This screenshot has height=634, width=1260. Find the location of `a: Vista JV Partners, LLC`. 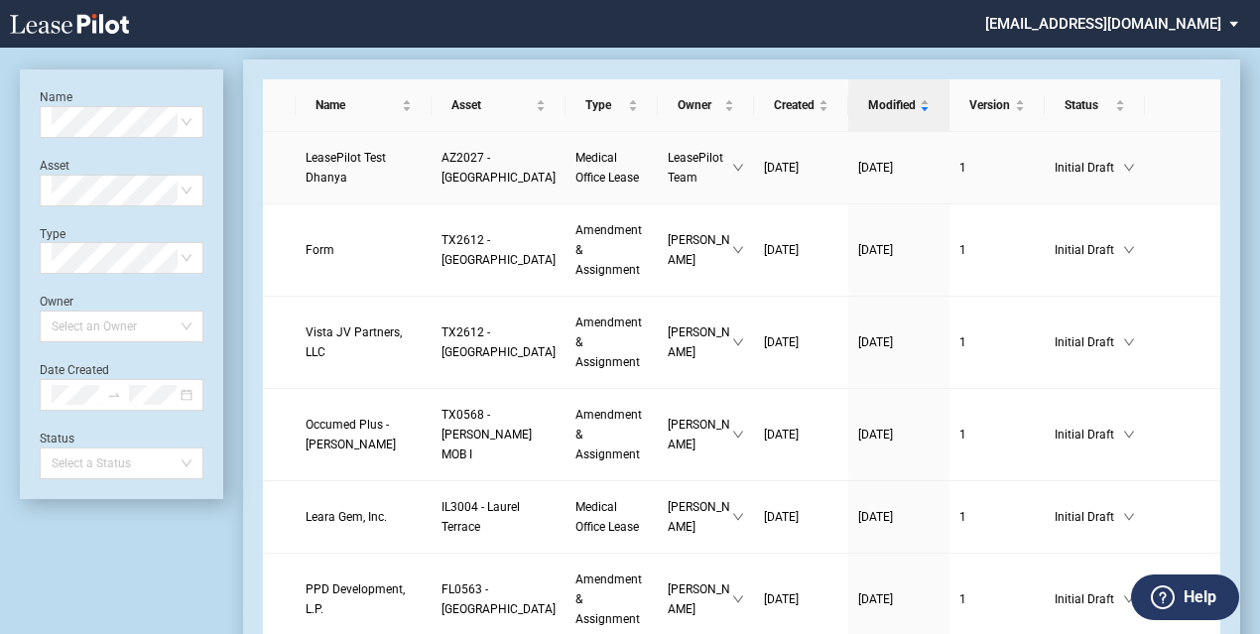

a: Vista JV Partners, LLC is located at coordinates (363, 342).